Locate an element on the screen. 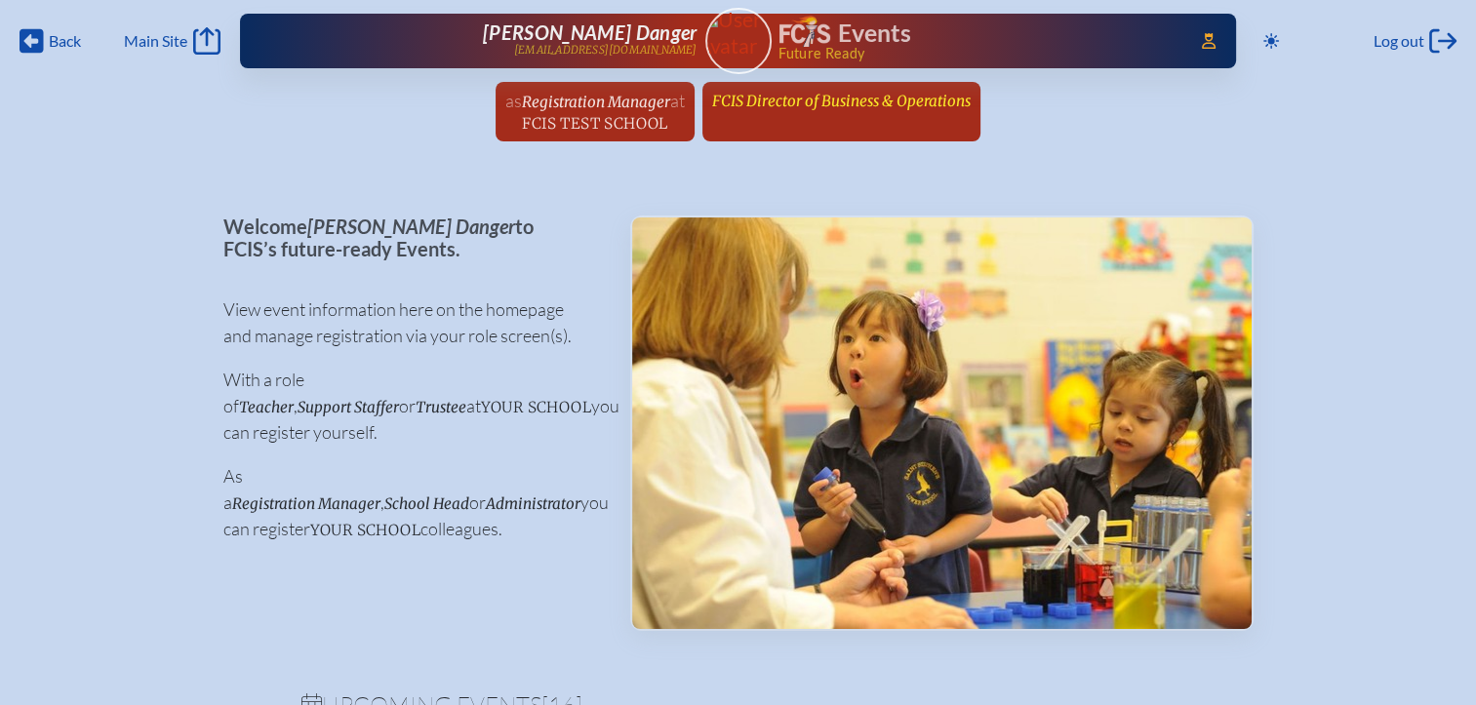  span: Future Ready is located at coordinates (976, 54).